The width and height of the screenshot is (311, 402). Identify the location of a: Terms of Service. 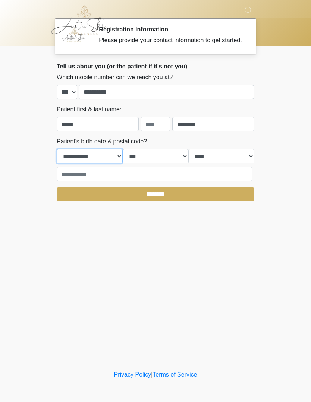
(175, 375).